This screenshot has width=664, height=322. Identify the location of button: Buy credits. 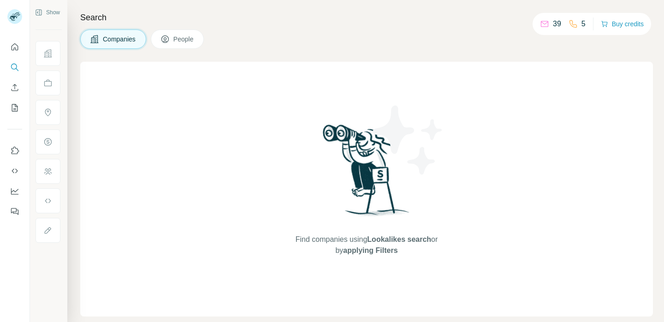
(622, 24).